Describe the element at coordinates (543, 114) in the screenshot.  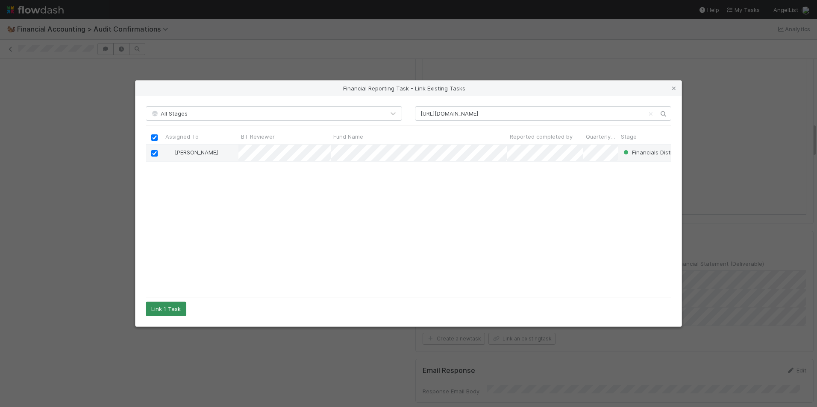
I see `input: Search` at that location.